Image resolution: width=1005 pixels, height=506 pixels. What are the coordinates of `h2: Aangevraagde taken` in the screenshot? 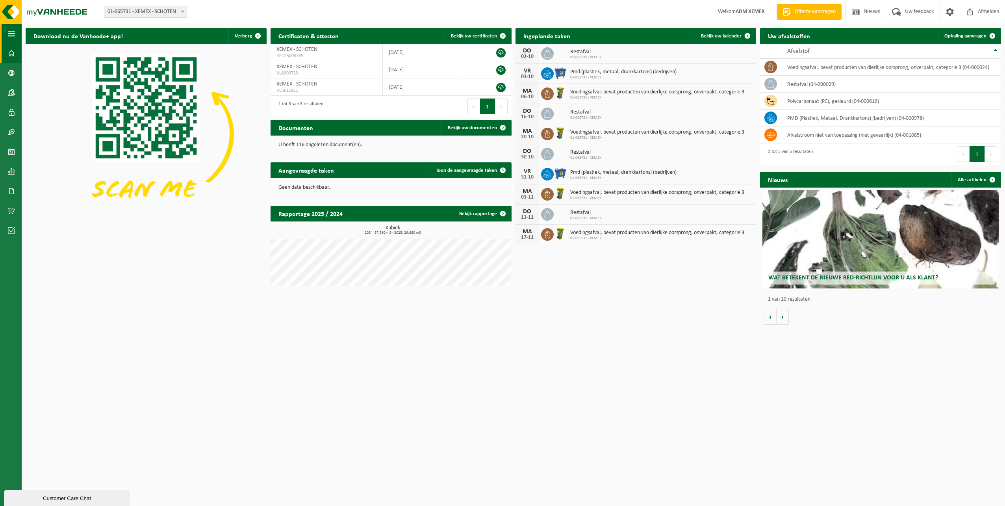 It's located at (306, 170).